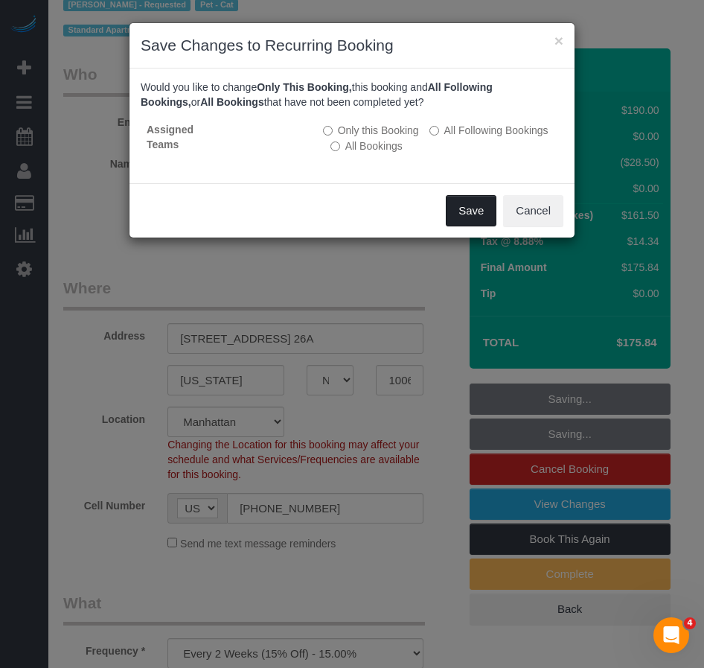 Image resolution: width=704 pixels, height=668 pixels. Describe the element at coordinates (690, 623) in the screenshot. I see `span: 4` at that location.